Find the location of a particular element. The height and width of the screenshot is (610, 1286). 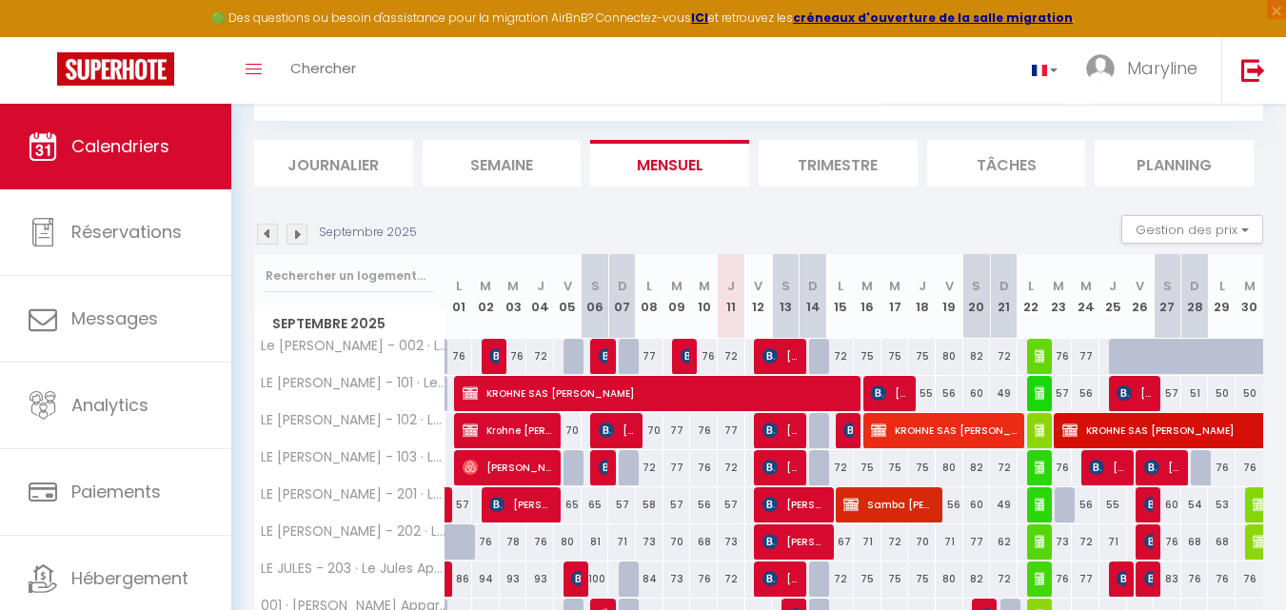

button: Gestion des prix is located at coordinates (1191, 229).